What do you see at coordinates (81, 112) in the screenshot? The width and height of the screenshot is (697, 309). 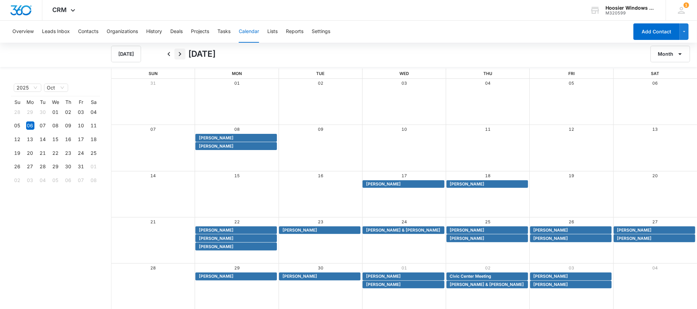 I see `div: 03` at bounding box center [81, 112].